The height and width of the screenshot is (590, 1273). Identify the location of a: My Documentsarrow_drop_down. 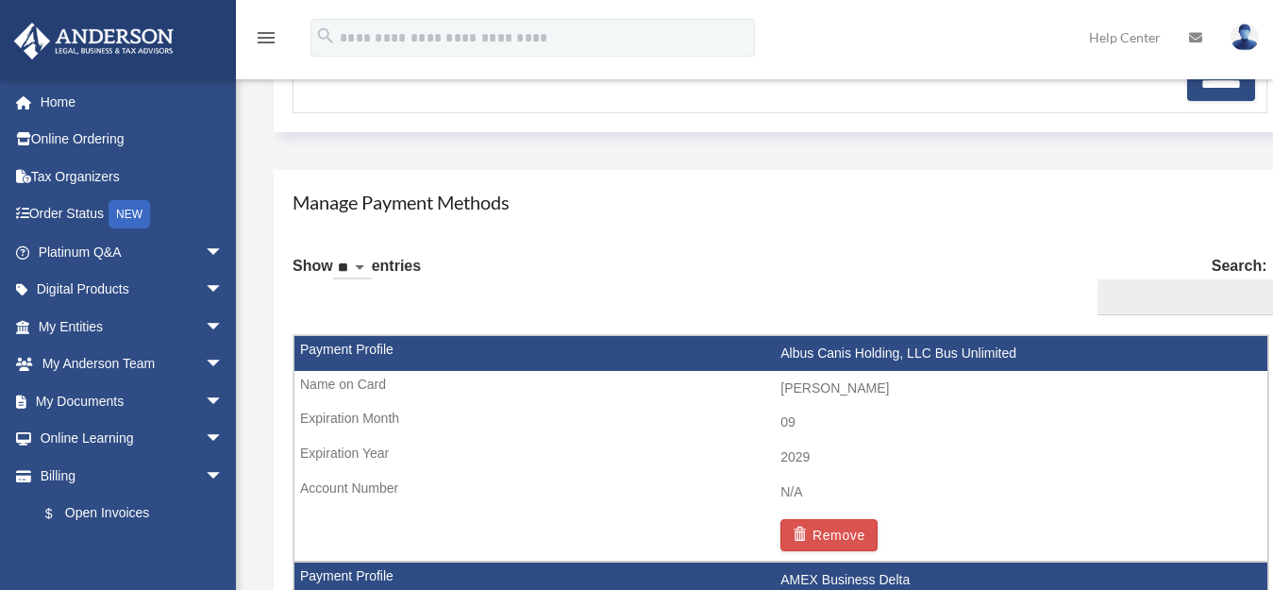
(132, 401).